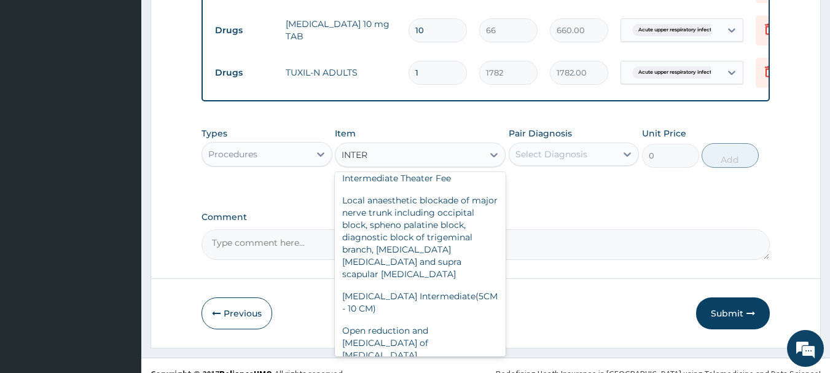 This screenshot has height=373, width=830. I want to click on div: Select Diagnosis, so click(551, 154).